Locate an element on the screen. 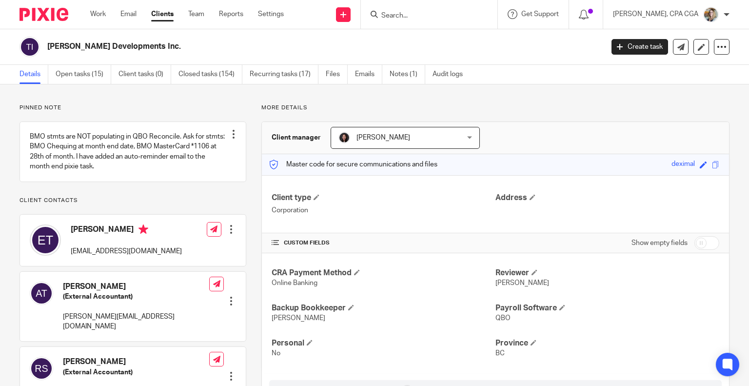 The image size is (749, 386). i: Primary is located at coordinates (143, 229).